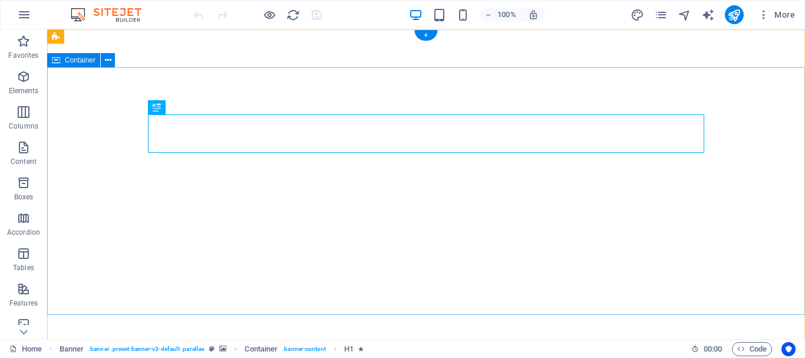 Image resolution: width=805 pixels, height=358 pixels. What do you see at coordinates (685, 15) in the screenshot?
I see `button: navigator` at bounding box center [685, 15].